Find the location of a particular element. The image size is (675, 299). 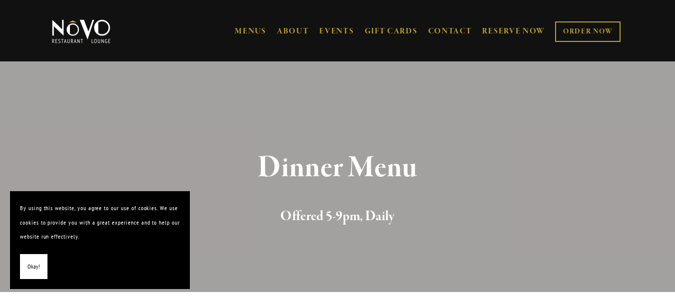

img: Novo Restaurant &amp; Lounge is located at coordinates (81, 31).